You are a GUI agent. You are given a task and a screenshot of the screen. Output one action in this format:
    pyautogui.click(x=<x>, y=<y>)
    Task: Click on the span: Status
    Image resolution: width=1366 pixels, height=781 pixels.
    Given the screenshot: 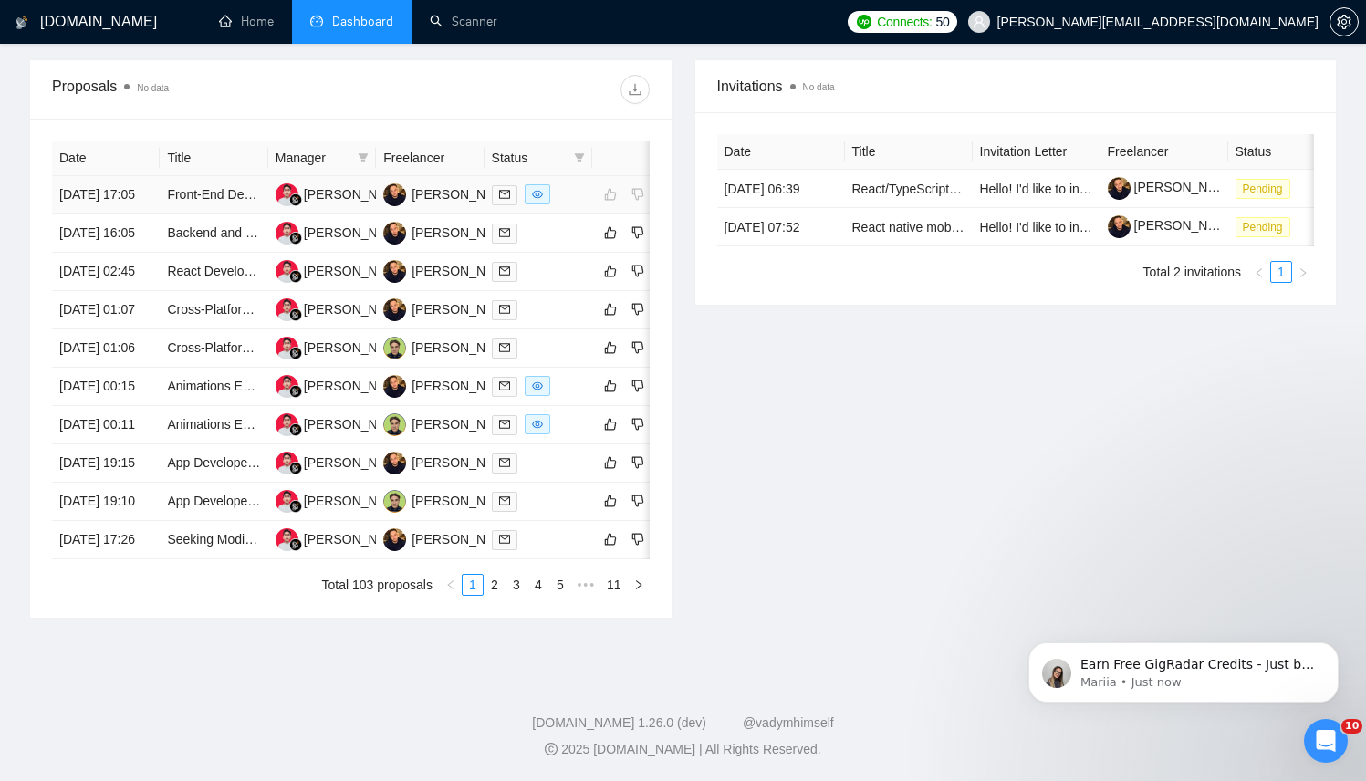 What is the action you would take?
    pyautogui.click(x=529, y=158)
    